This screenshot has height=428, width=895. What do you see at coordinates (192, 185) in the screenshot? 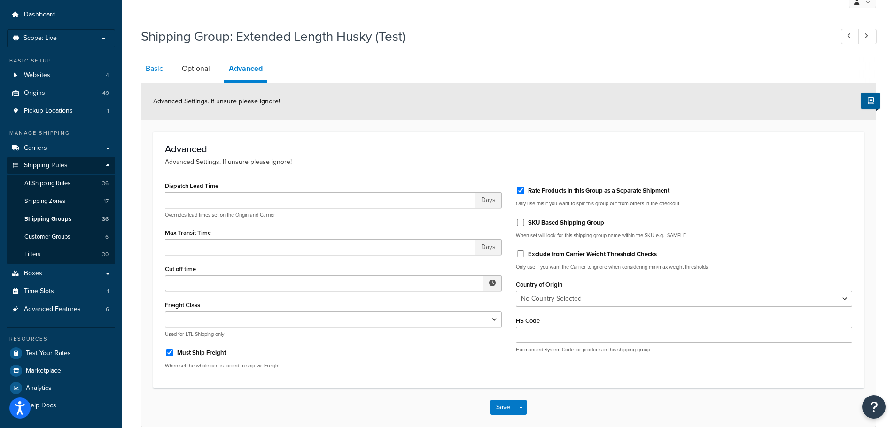
I see `label: Dispatch Lead Time` at bounding box center [192, 185].